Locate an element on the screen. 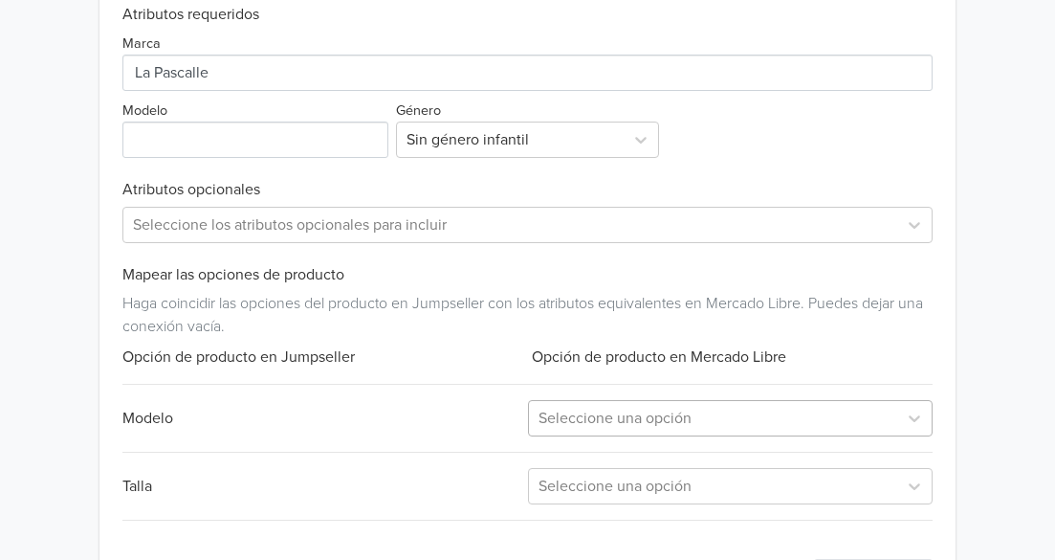  label: Modelo is located at coordinates (144, 111).